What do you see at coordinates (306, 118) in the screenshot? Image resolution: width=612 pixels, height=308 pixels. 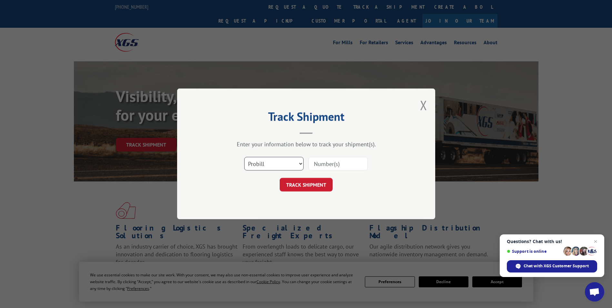 I see `h2: Track Shipment` at bounding box center [306, 118].